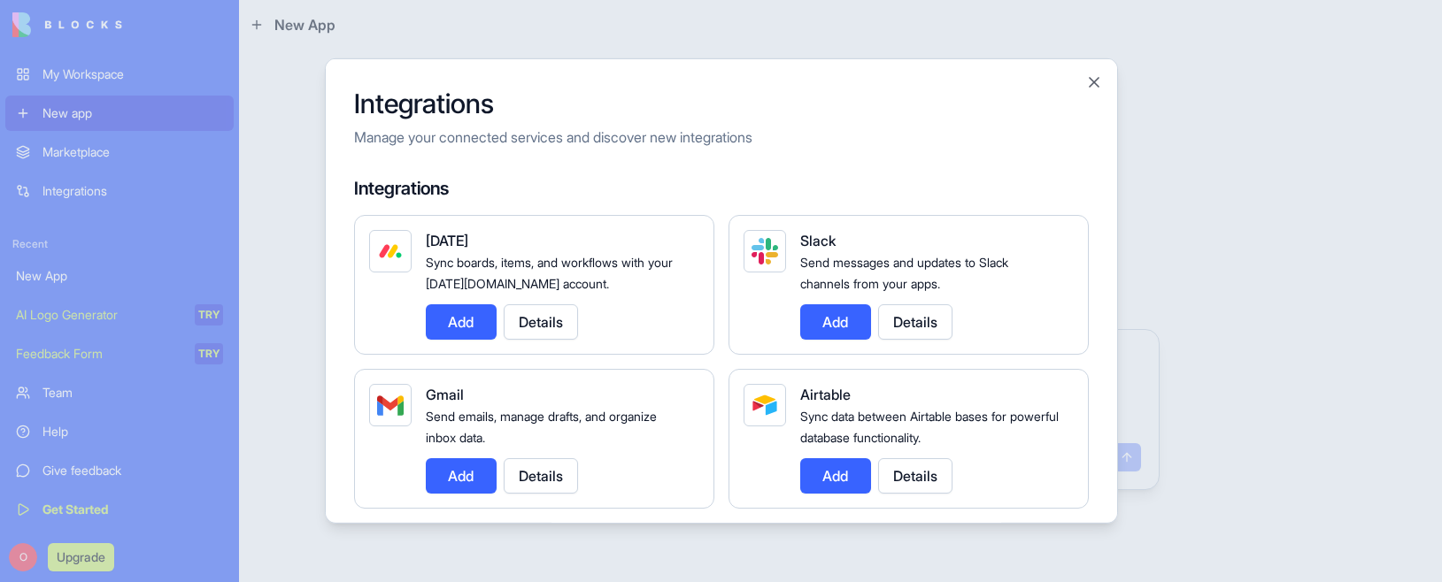 This screenshot has height=582, width=1442. What do you see at coordinates (1094, 82) in the screenshot?
I see `button: Close` at bounding box center [1094, 82].